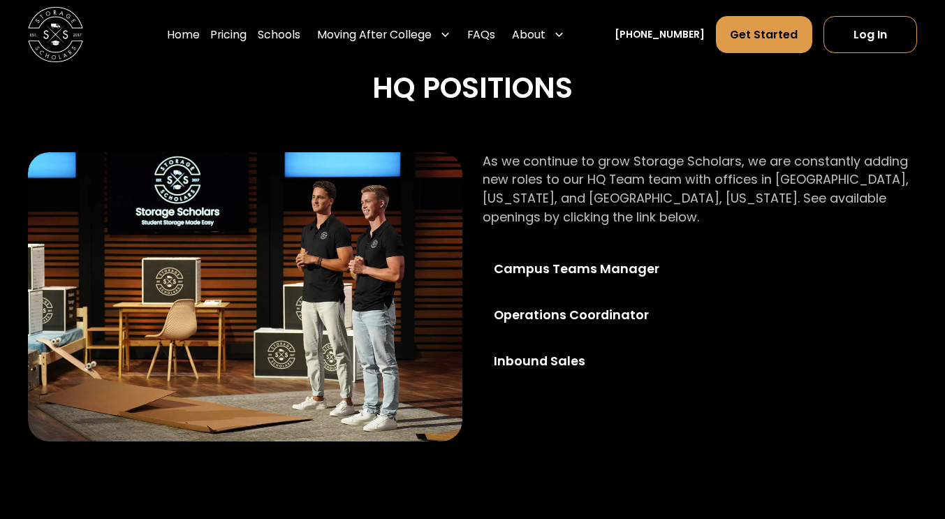 The height and width of the screenshot is (519, 945). Describe the element at coordinates (279, 34) in the screenshot. I see `a: Schools` at that location.